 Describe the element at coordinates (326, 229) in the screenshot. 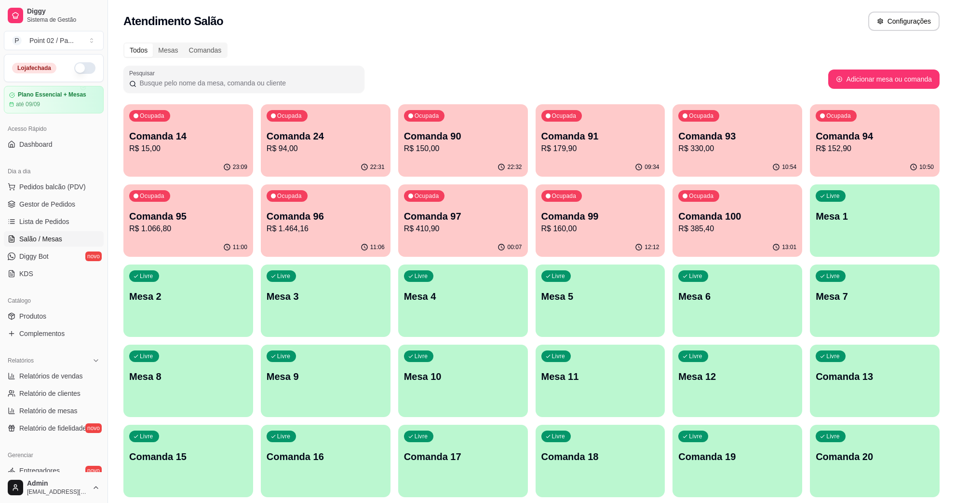

I see `p: R$ 1.464,16` at that location.